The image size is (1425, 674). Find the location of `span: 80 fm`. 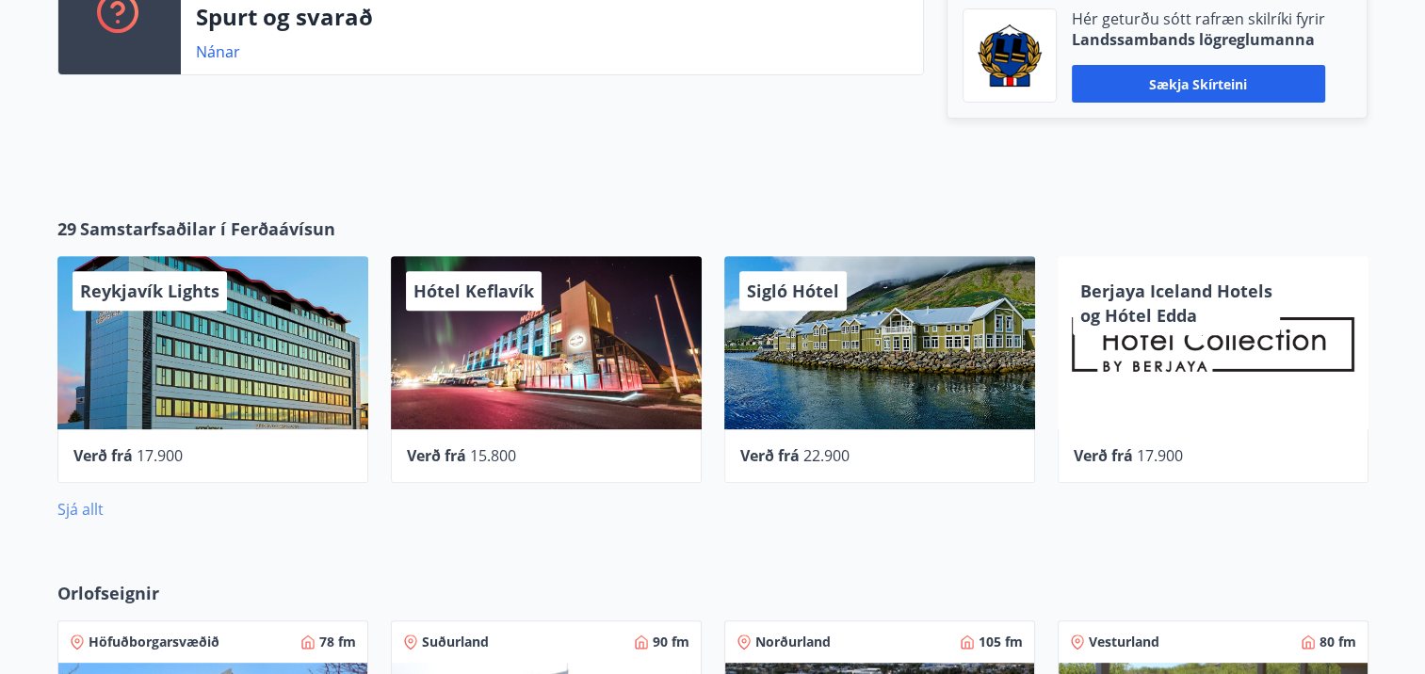

span: 80 fm is located at coordinates (1337, 642).